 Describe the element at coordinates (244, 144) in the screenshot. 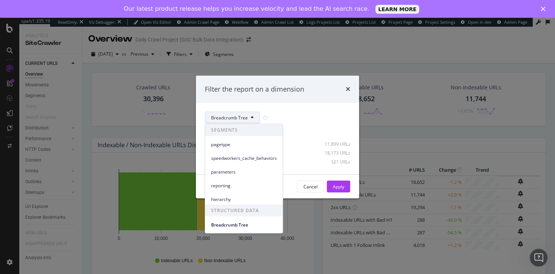

I see `span: pagetype` at that location.